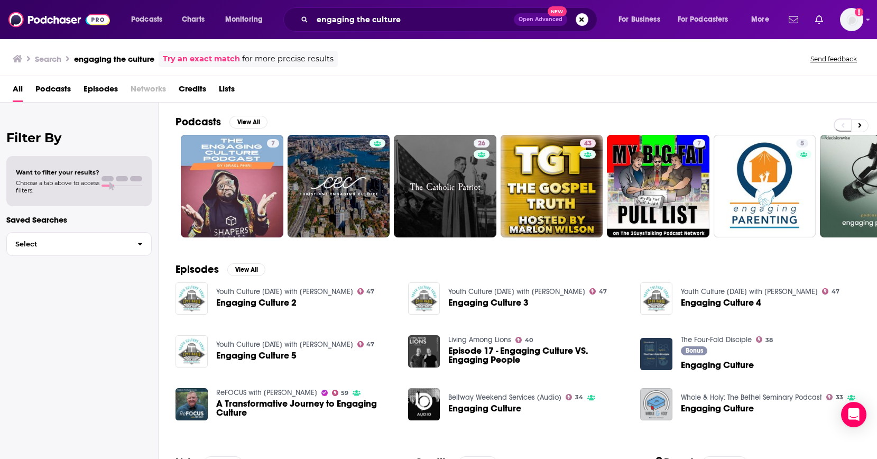  What do you see at coordinates (305, 408) in the screenshot?
I see `span: A Transformative Journey to Engaging Culture` at bounding box center [305, 408].